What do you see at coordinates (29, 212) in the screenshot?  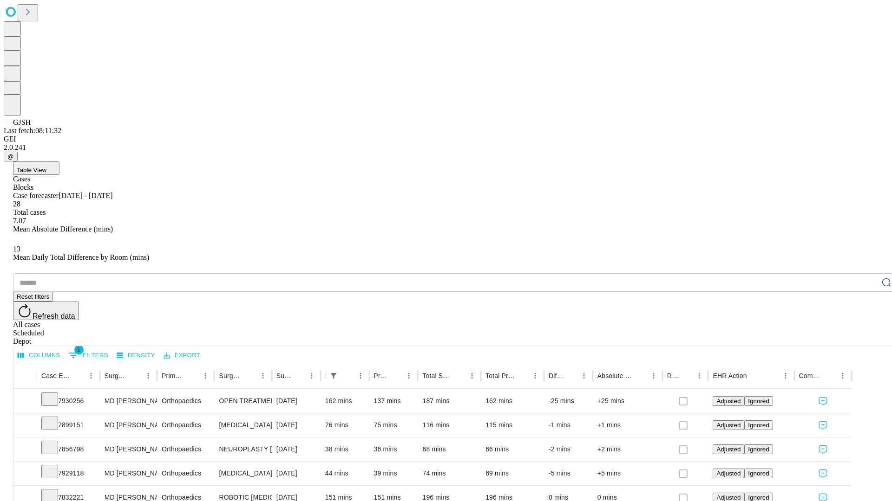 I see `span: Total cases` at bounding box center [29, 212].